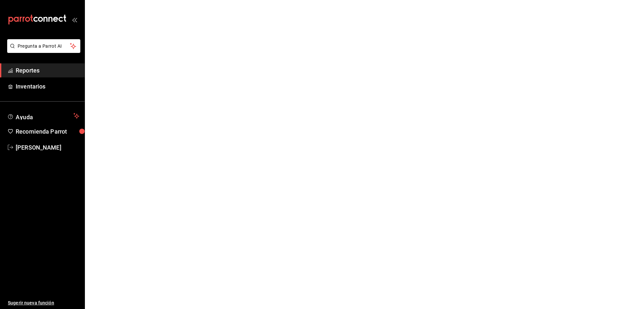 This screenshot has height=309, width=622. What do you see at coordinates (43, 303) in the screenshot?
I see `span: Sugerir nueva función` at bounding box center [43, 303].